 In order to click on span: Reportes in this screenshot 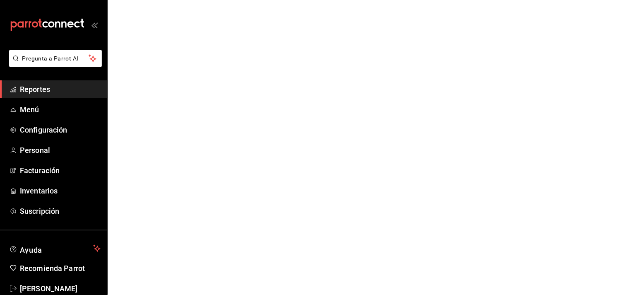, I will do `click(60, 89)`.